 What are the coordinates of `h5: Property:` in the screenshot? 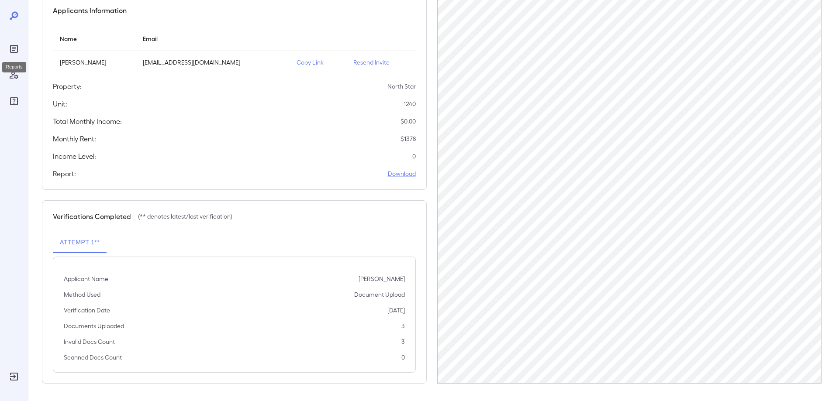 It's located at (67, 87).